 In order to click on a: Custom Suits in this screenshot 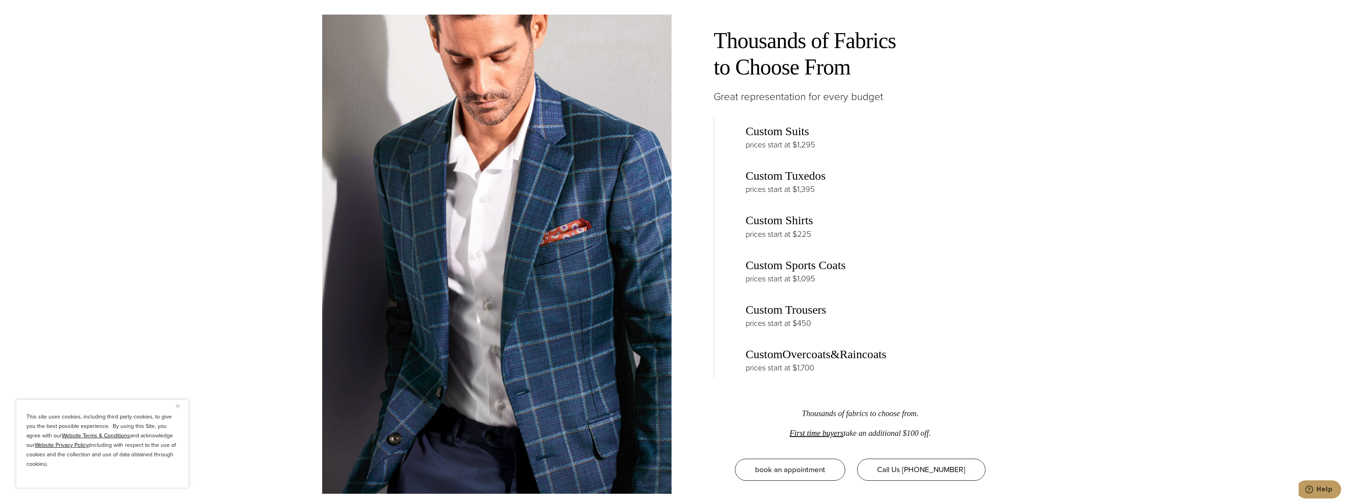, I will do `click(777, 131)`.